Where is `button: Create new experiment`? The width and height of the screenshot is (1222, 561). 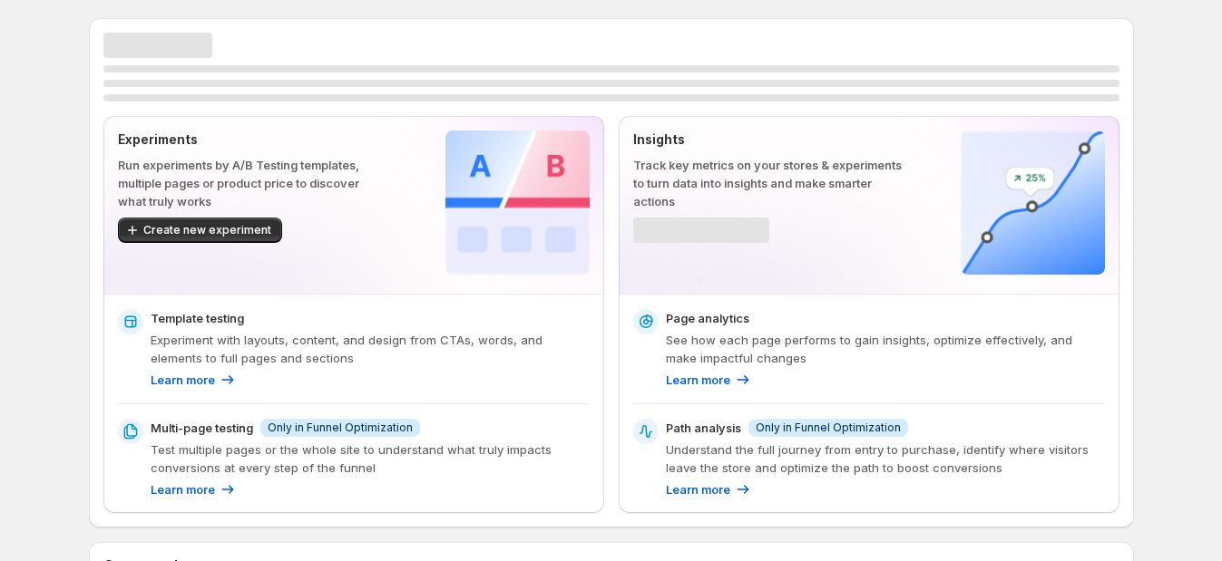
button: Create new experiment is located at coordinates (200, 230).